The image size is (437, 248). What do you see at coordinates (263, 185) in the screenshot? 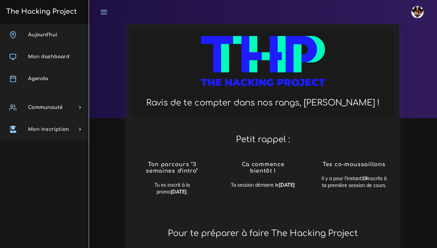
I see `p: Ta session démarre le` at bounding box center [263, 185].